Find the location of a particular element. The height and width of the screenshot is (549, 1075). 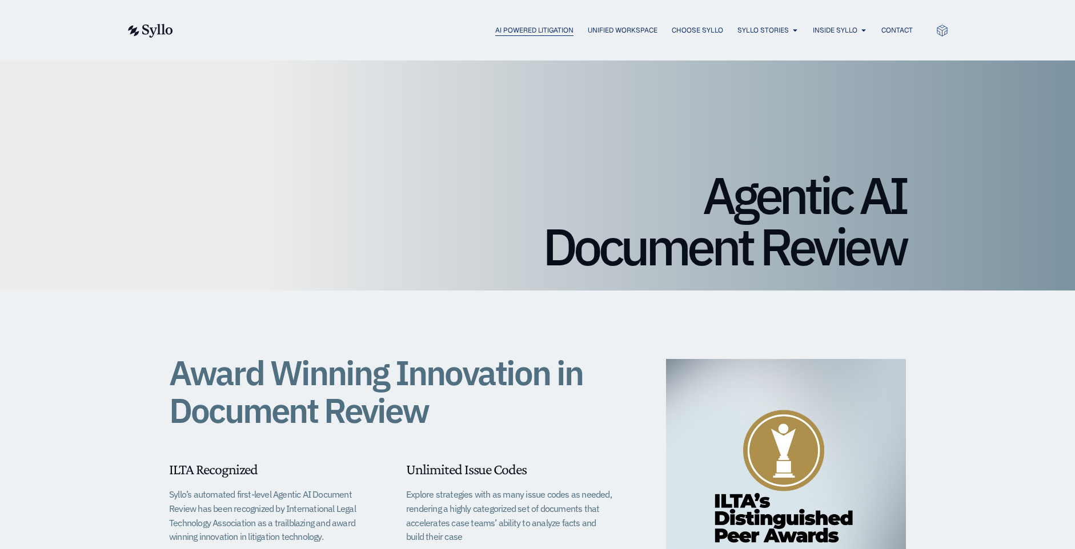

span: Inside Syllo is located at coordinates (835, 30).